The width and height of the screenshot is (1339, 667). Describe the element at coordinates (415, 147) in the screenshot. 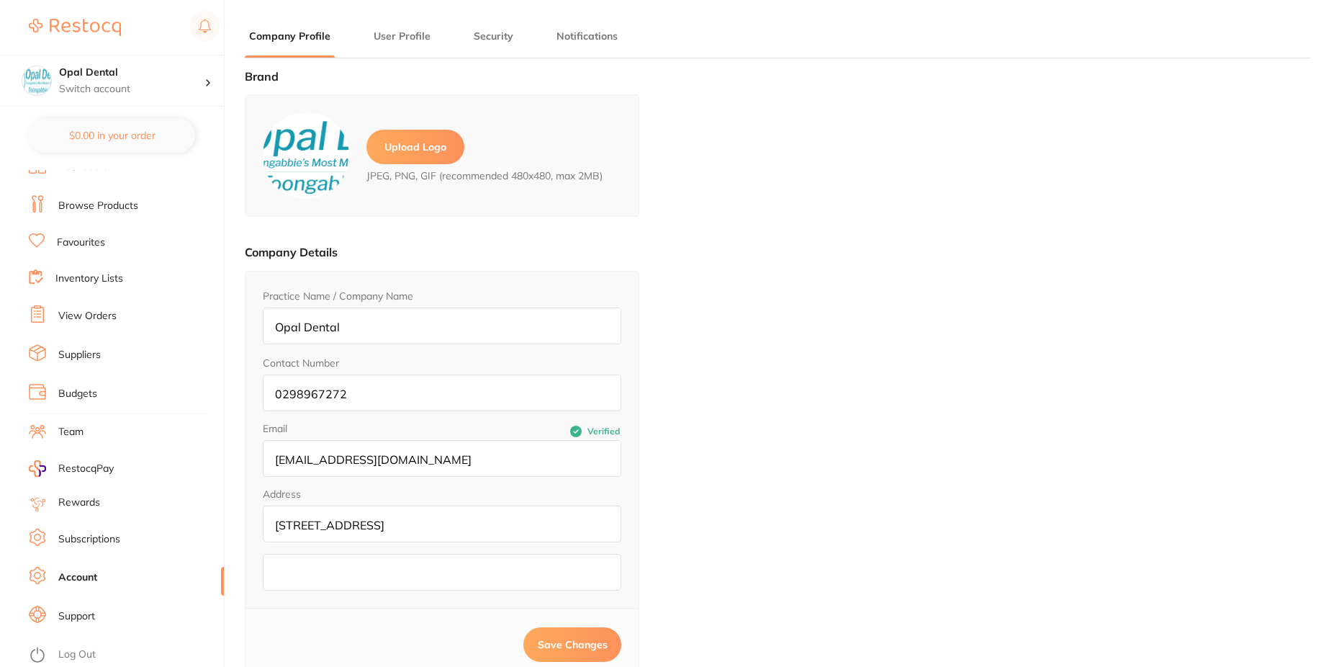

I see `label: Upload Logo` at that location.